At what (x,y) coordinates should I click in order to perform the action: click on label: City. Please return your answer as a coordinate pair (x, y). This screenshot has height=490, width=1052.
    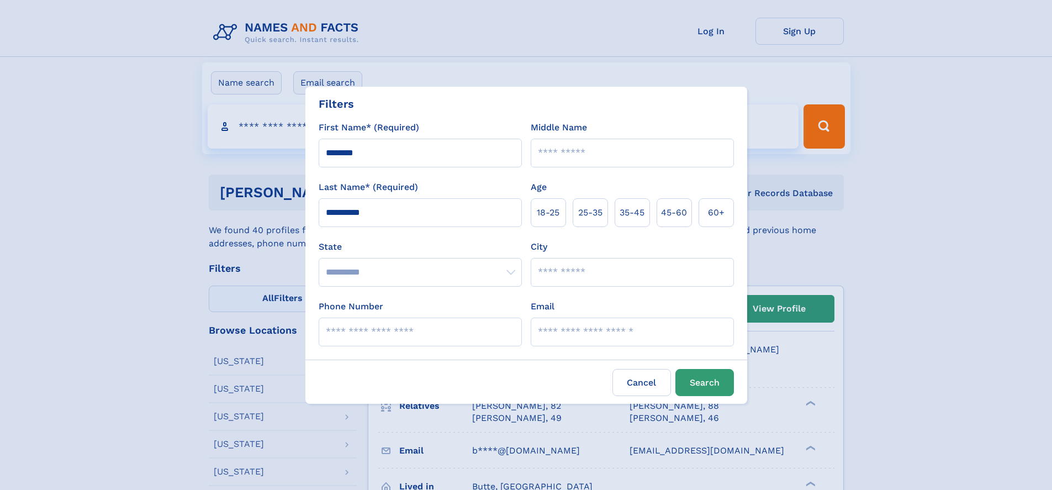
    Looking at the image, I should click on (539, 247).